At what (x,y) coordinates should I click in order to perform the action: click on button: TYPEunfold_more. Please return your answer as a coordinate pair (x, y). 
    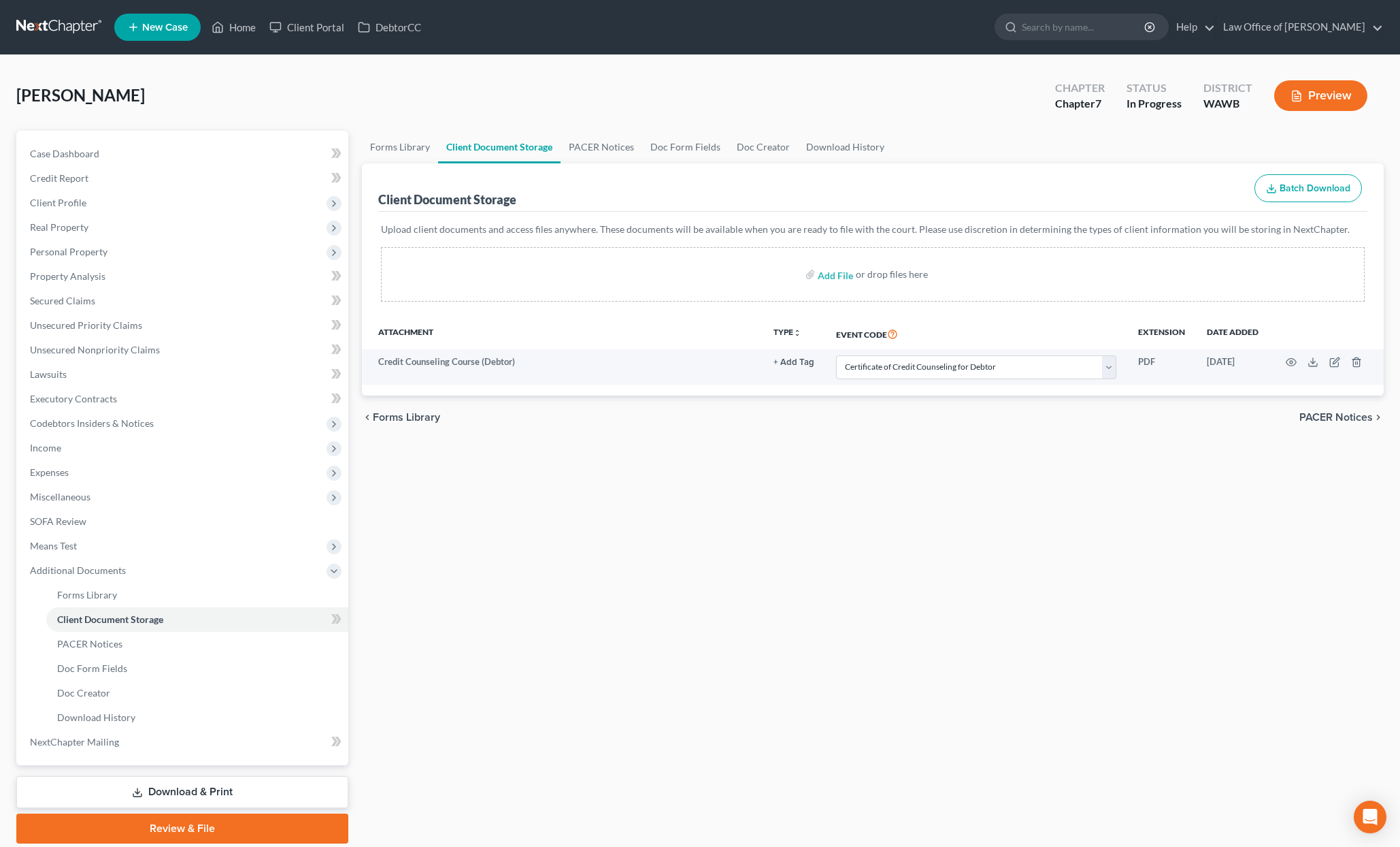
    Looking at the image, I should click on (787, 332).